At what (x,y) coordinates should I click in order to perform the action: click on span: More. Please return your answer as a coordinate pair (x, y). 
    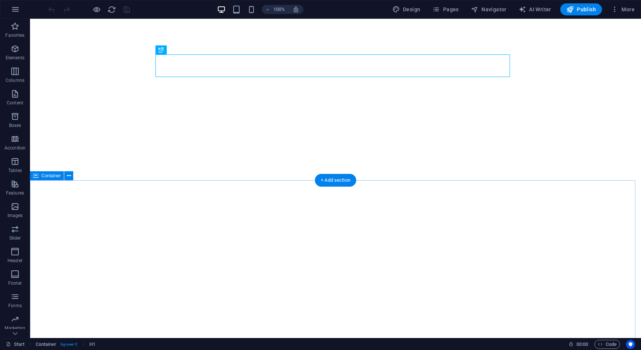
    Looking at the image, I should click on (623, 9).